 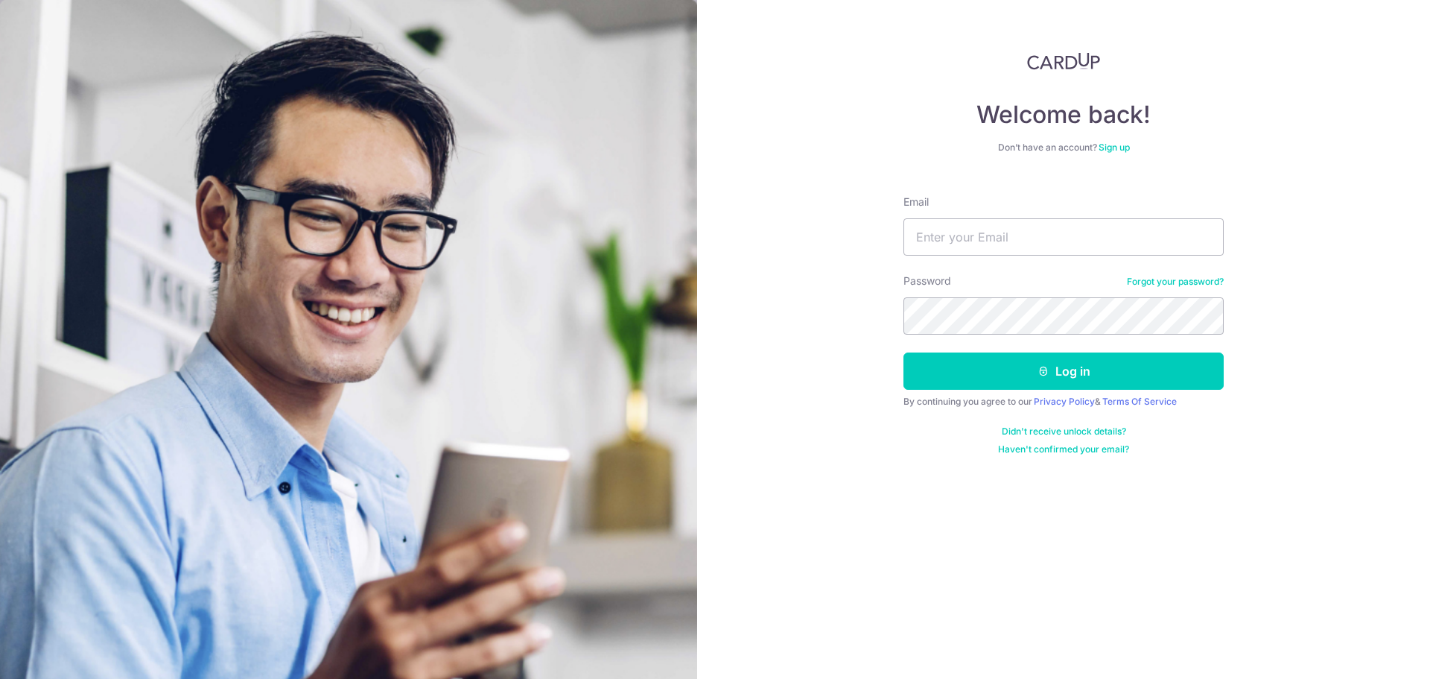 What do you see at coordinates (928, 281) in the screenshot?
I see `label: Password` at bounding box center [928, 281].